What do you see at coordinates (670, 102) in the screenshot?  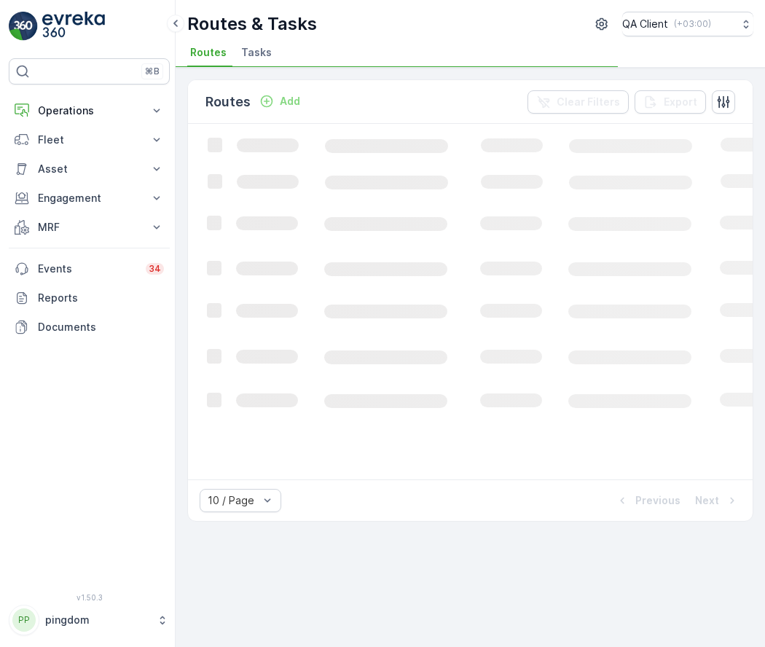 I see `button: Export` at bounding box center [670, 102].